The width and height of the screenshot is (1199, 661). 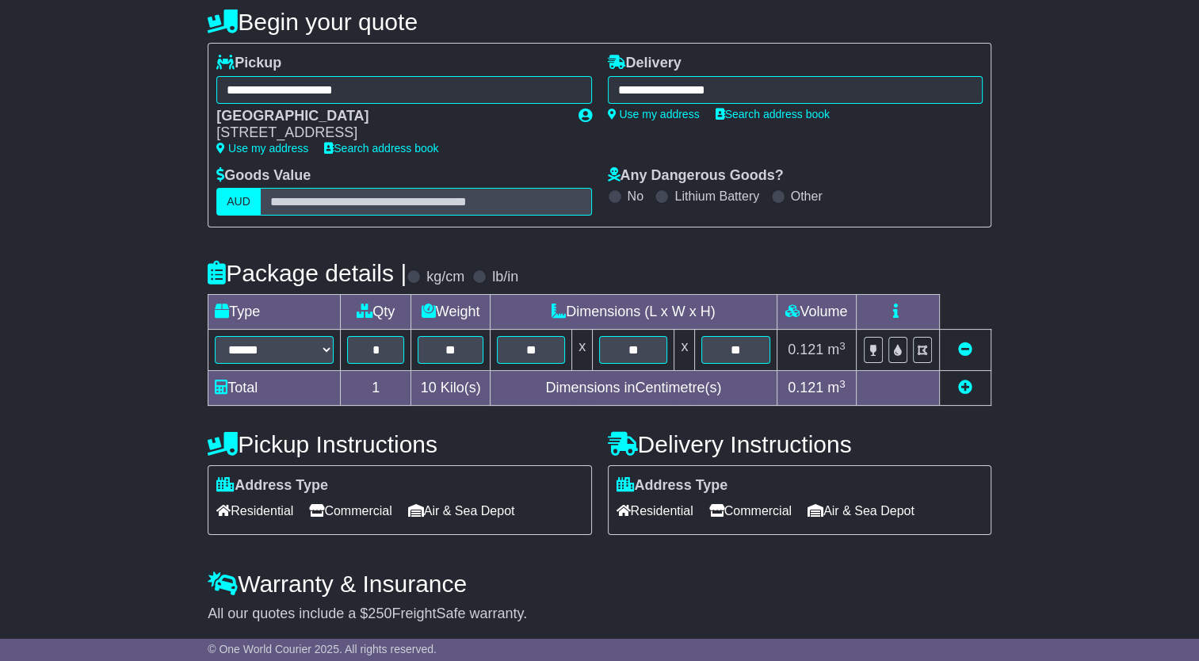 I want to click on td: Qty, so click(x=376, y=312).